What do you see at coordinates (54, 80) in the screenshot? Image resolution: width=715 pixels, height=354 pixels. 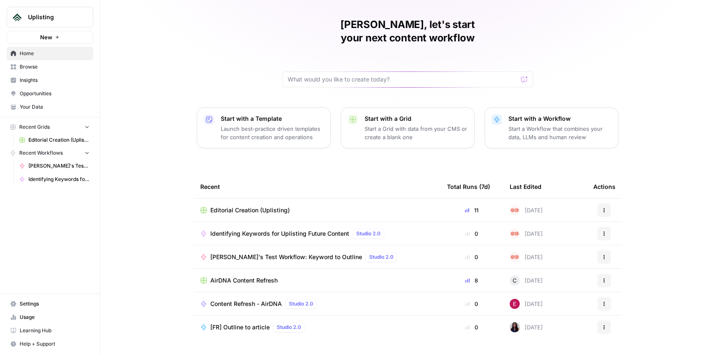 I see `span: Insights` at bounding box center [54, 80].